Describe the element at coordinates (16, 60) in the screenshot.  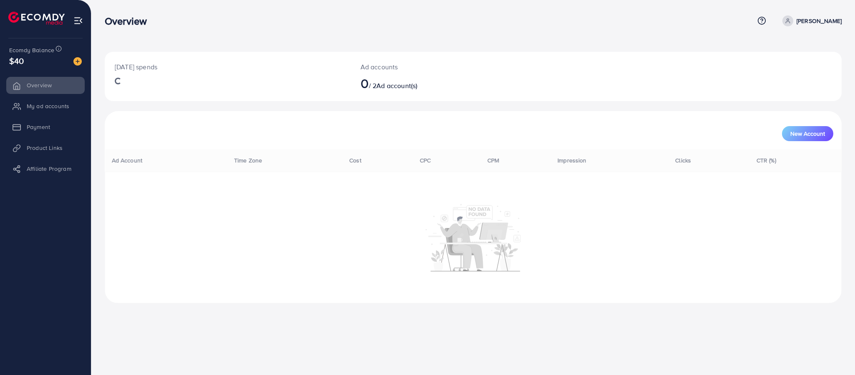
I see `span: $40` at that location.